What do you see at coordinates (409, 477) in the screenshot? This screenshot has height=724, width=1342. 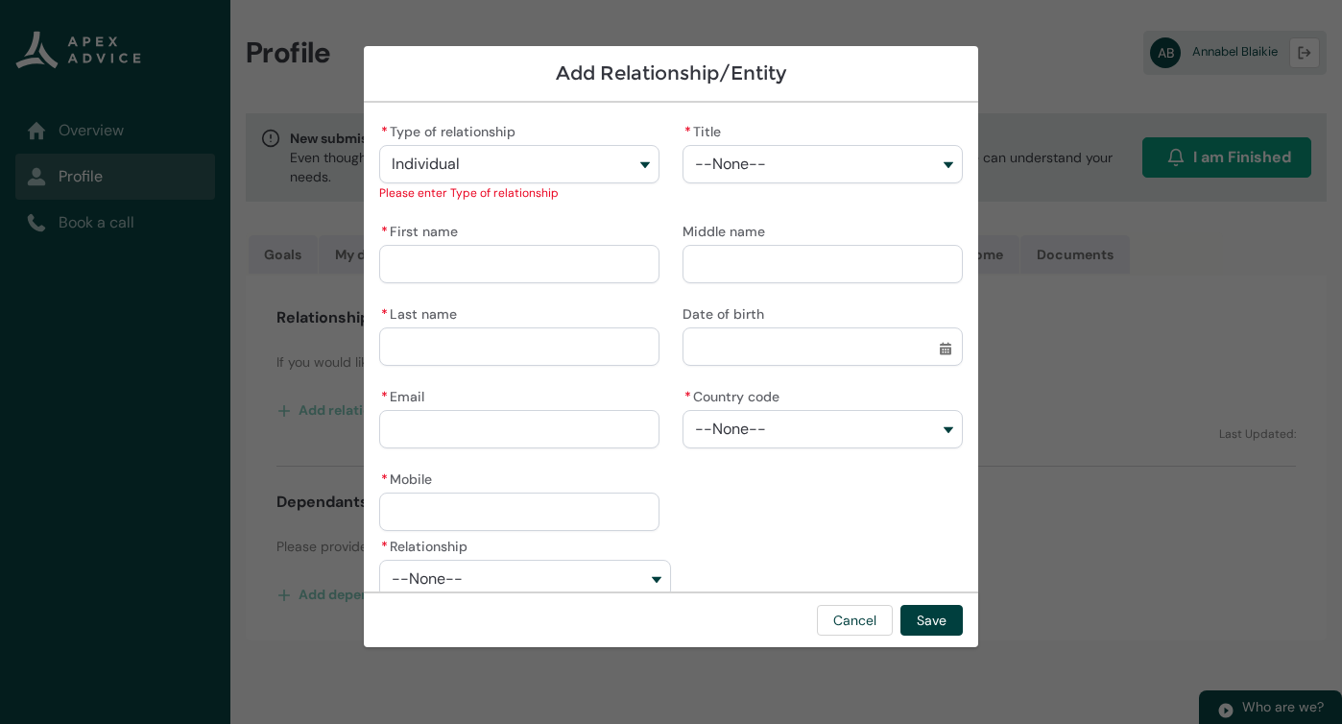 I see `label: Mobile` at bounding box center [409, 477].